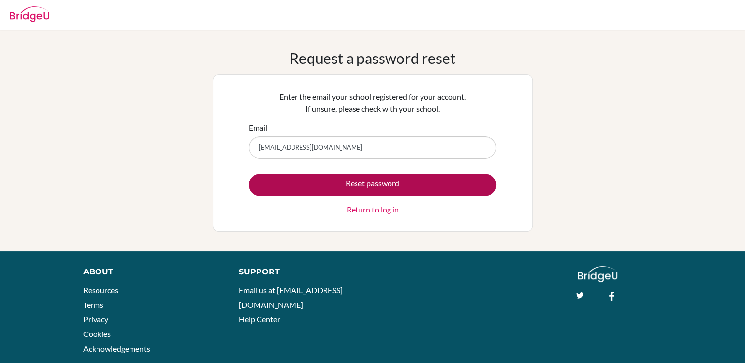 Image resolution: width=745 pixels, height=363 pixels. I want to click on img: logo_white@2x-f4f0deed5e89b7ecb1c2cc34c3e3d731f90f0f143d5ea2071677605dd97b5244.png, so click(597, 274).